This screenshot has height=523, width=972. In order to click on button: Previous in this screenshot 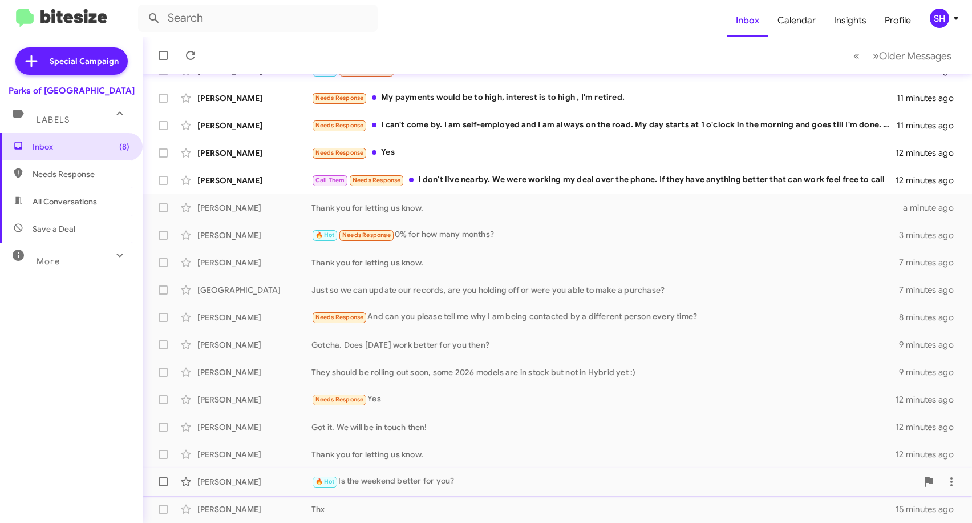, I will do `click(856, 55)`.